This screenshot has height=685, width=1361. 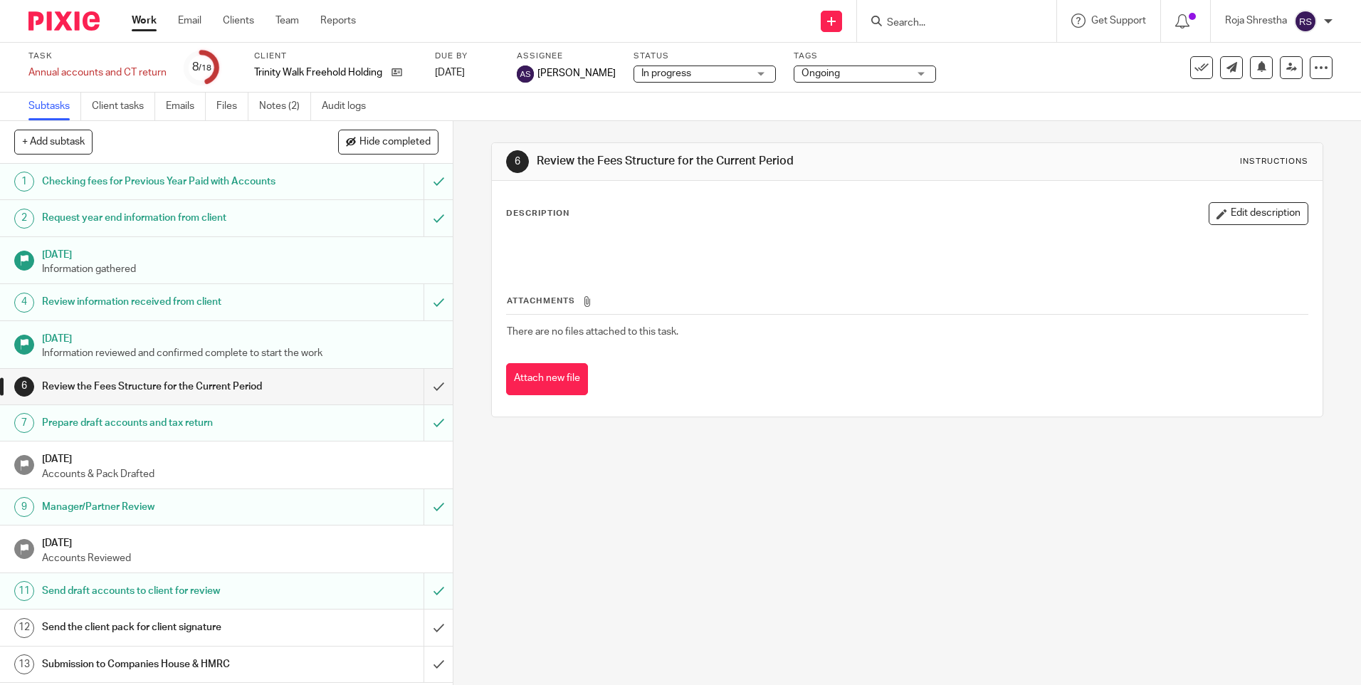 What do you see at coordinates (144, 21) in the screenshot?
I see `a: Work` at bounding box center [144, 21].